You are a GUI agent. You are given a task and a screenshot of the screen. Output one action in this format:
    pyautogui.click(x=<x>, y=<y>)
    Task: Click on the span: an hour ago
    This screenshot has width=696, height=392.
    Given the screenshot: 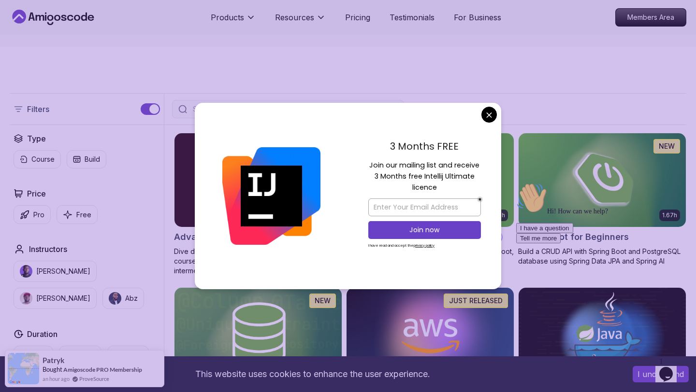 What is the action you would take?
    pyautogui.click(x=56, y=379)
    